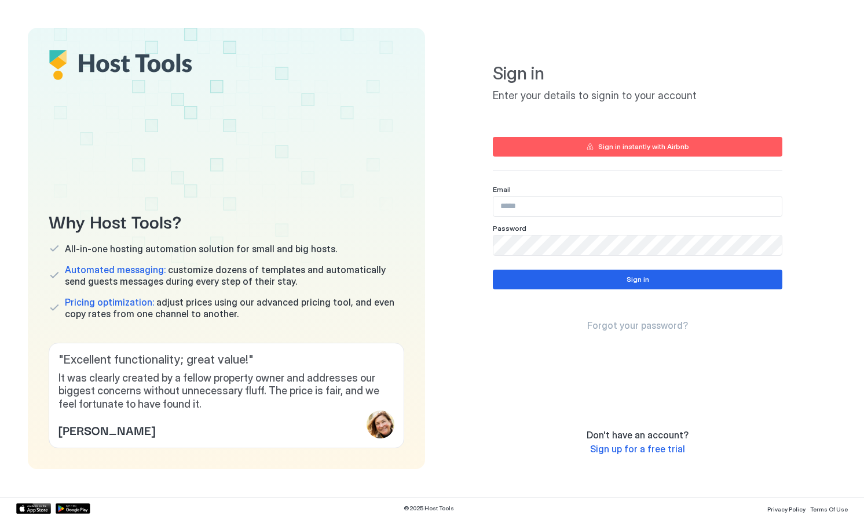 The image size is (864, 519). What do you see at coordinates (787, 508) in the screenshot?
I see `a: Privacy Policy` at bounding box center [787, 508].